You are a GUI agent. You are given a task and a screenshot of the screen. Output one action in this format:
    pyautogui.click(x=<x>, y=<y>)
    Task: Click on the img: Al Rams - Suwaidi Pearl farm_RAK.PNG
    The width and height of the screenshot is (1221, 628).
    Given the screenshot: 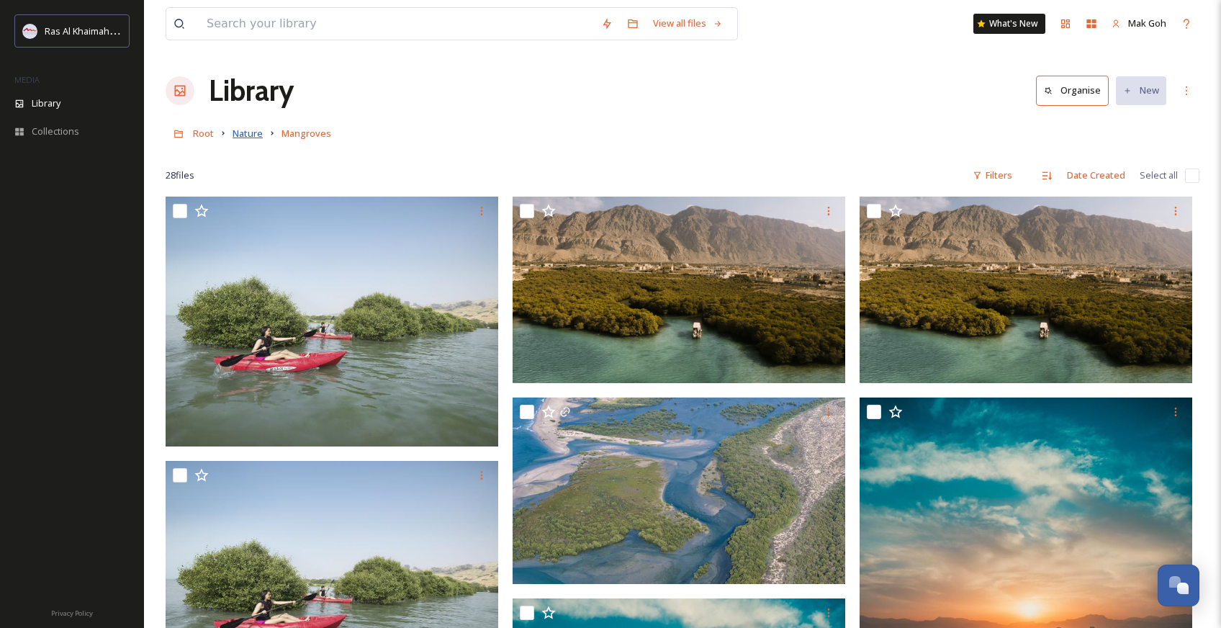 What is the action you would take?
    pyautogui.click(x=679, y=289)
    